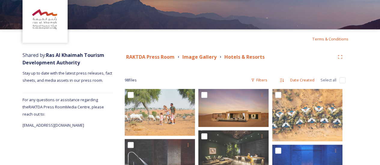 The width and height of the screenshot is (380, 165). Describe the element at coordinates (63, 59) in the screenshot. I see `strong: Ras Al Khaimah Tourism Development Authority` at that location.